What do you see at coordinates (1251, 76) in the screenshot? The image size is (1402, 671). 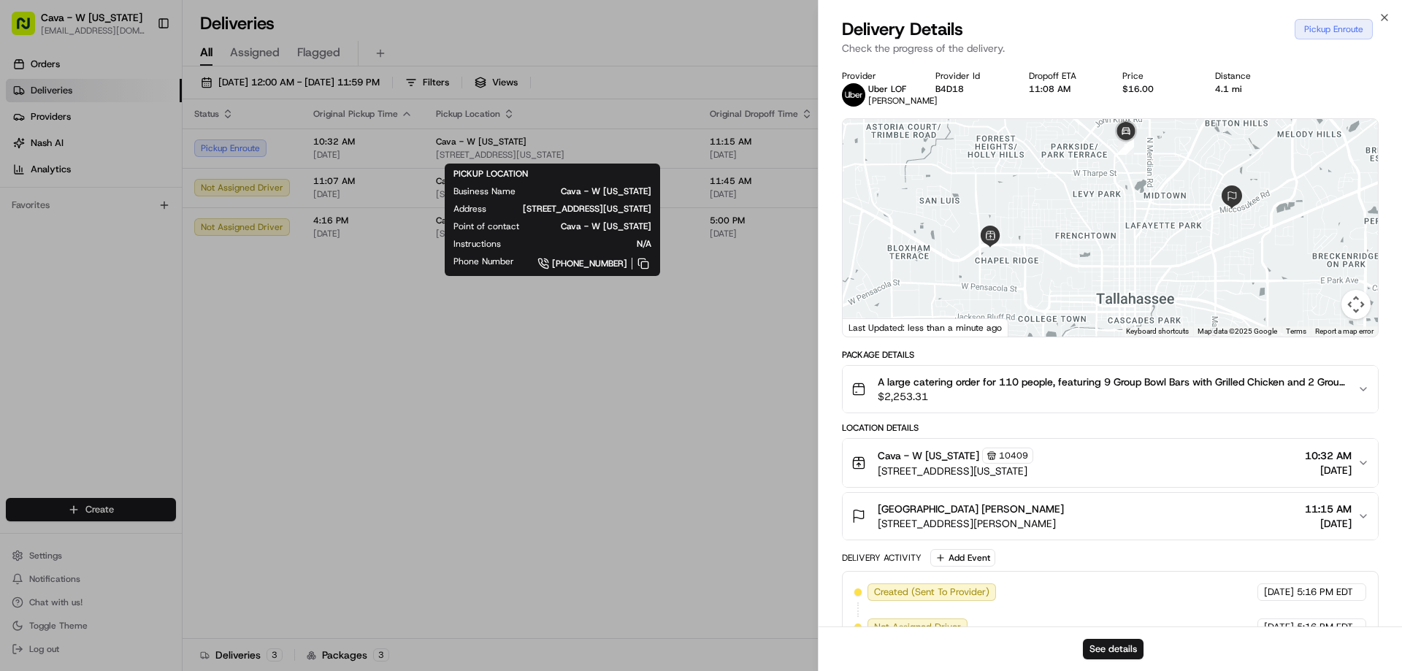 I see `div: Distance` at bounding box center [1251, 76].